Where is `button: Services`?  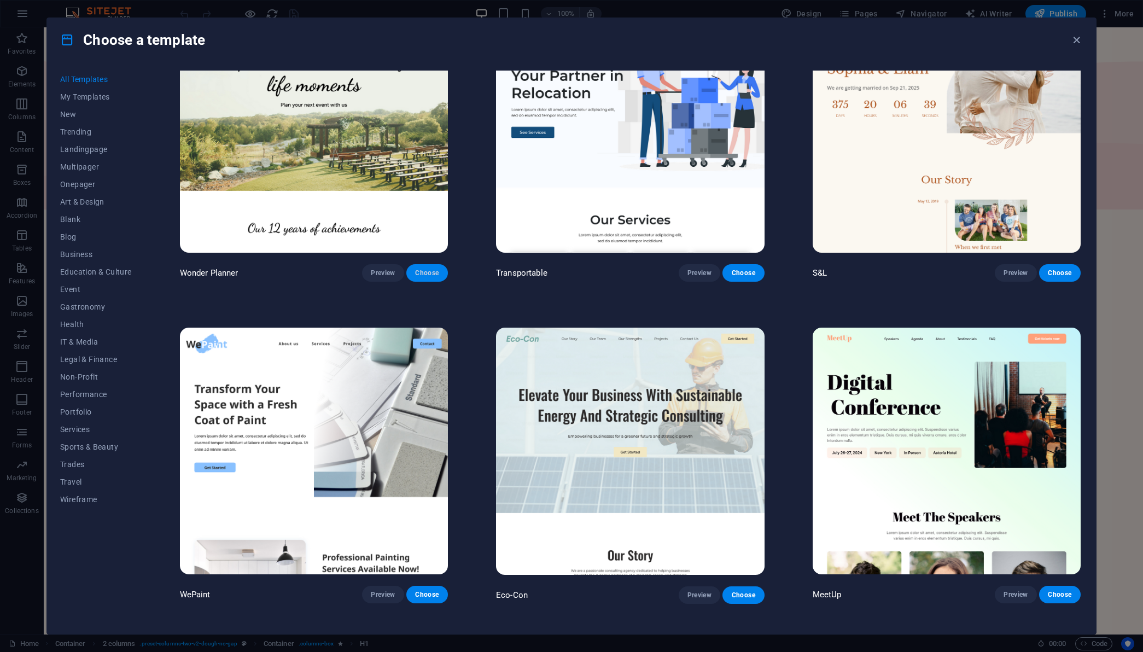
button: Services is located at coordinates (96, 429).